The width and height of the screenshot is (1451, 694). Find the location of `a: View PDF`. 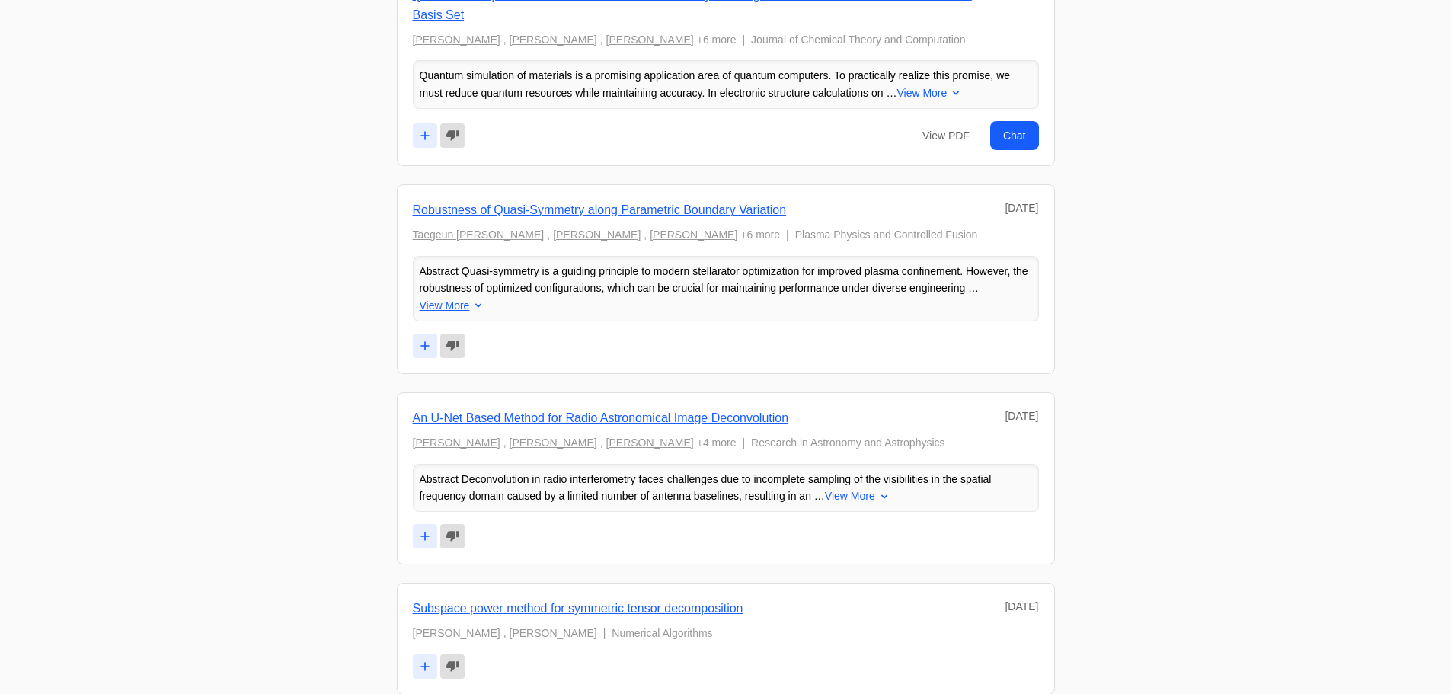

a: View PDF is located at coordinates (946, 136).